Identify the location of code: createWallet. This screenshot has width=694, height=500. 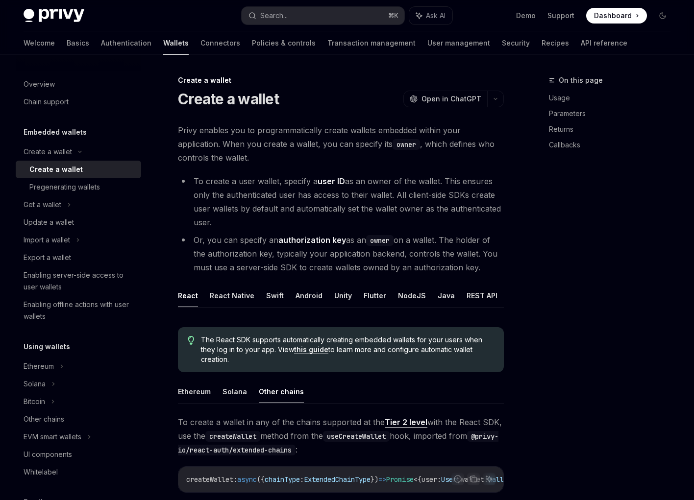
(233, 437).